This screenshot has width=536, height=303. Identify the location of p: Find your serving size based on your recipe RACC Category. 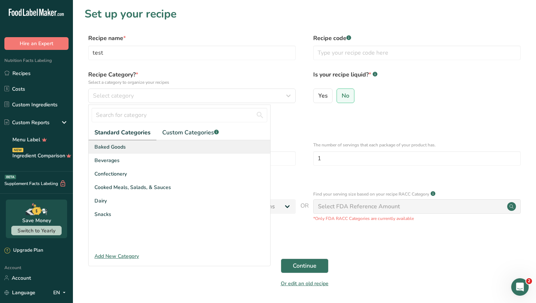
(371, 194).